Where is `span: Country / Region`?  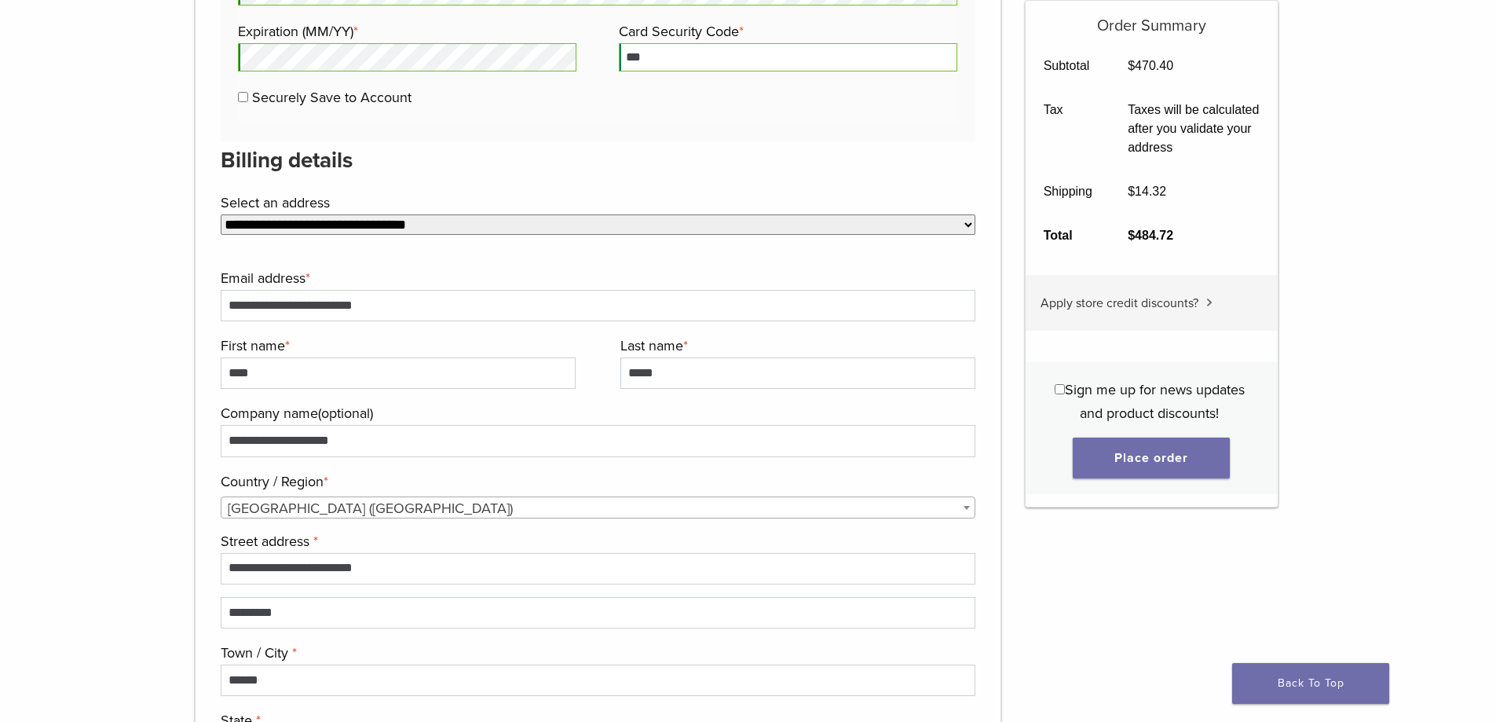 span: Country / Region is located at coordinates (599, 507).